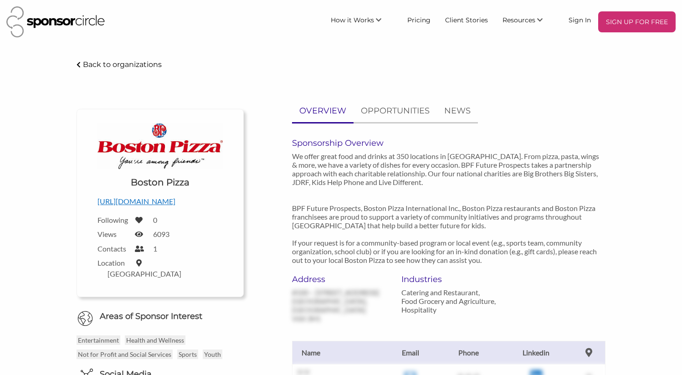 Image resolution: width=682 pixels, height=375 pixels. Describe the element at coordinates (113, 234) in the screenshot. I see `label: Views` at that location.